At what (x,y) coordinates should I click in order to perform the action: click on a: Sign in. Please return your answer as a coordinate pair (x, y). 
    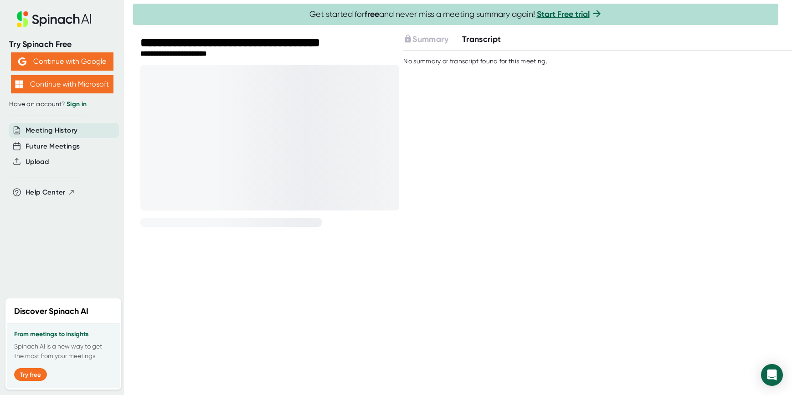
    Looking at the image, I should click on (77, 104).